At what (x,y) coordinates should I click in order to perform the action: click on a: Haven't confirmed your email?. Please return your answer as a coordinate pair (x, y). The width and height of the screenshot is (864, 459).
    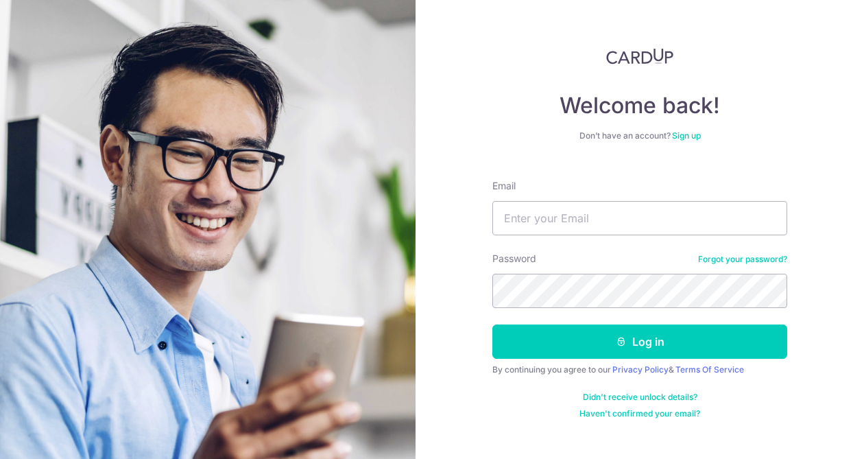
    Looking at the image, I should click on (640, 413).